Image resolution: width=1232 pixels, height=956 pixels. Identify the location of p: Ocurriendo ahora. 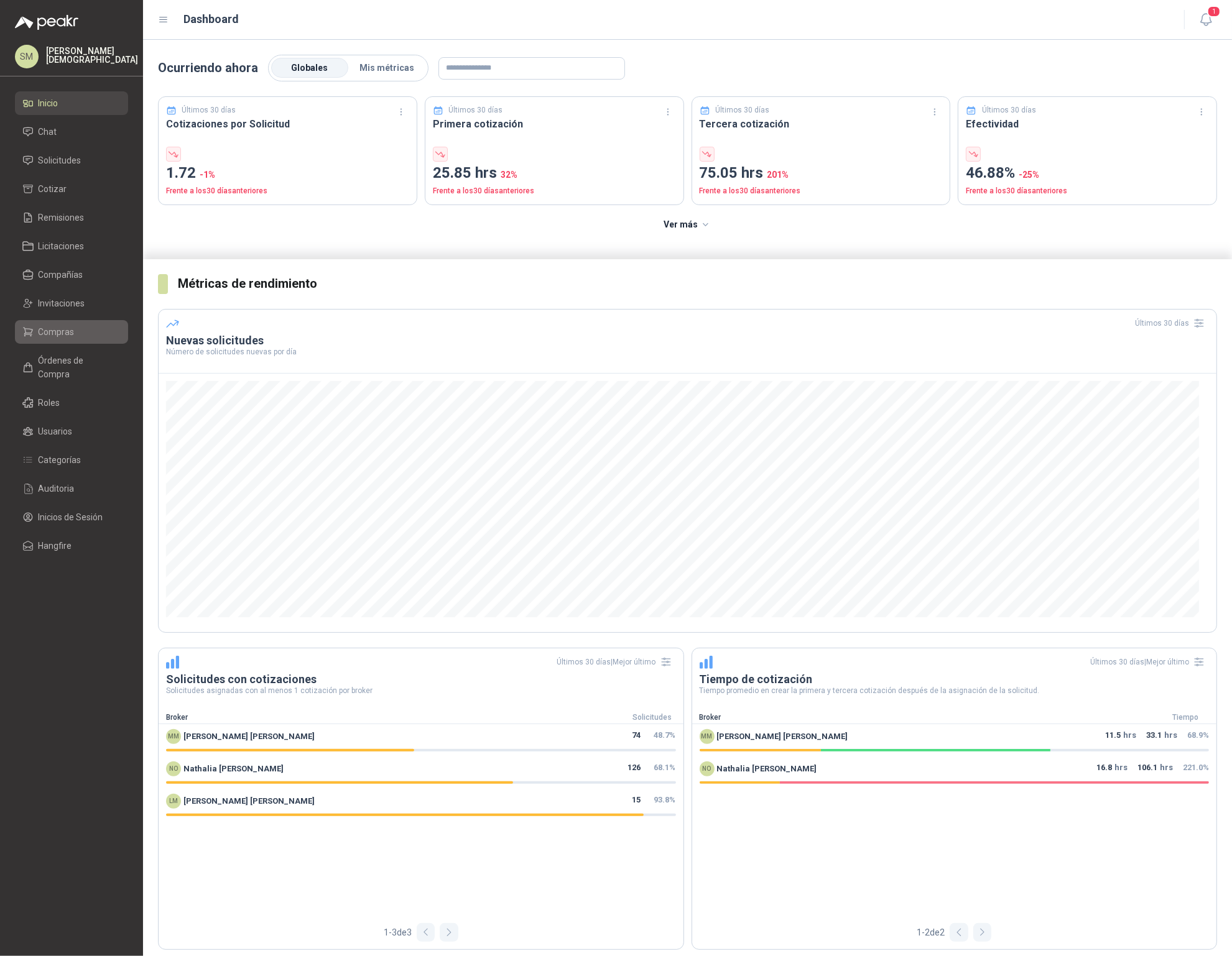
(207, 68).